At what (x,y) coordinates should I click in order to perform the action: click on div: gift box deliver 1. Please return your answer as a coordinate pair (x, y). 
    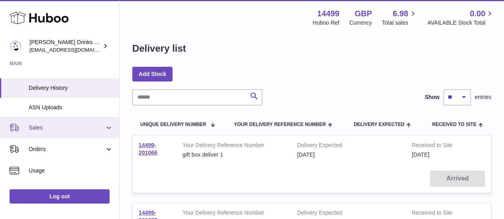
    Looking at the image, I should click on (234, 155).